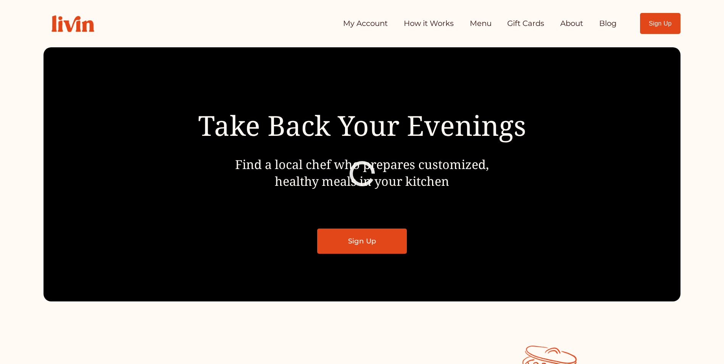 This screenshot has height=364, width=724. I want to click on a: Menu, so click(481, 24).